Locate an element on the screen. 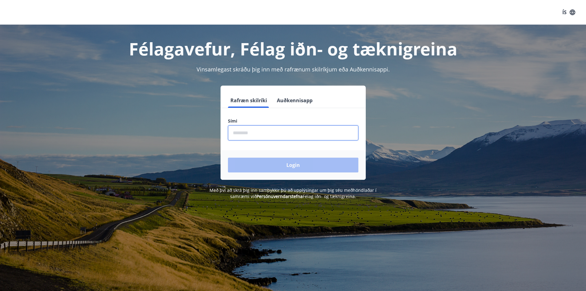 The width and height of the screenshot is (586, 291). span: Með því að skrá þig inn samþykkir þú að upplýsingar um þig séu meðhöndlaðar í samræmi við Félag i... is located at coordinates (293, 193).